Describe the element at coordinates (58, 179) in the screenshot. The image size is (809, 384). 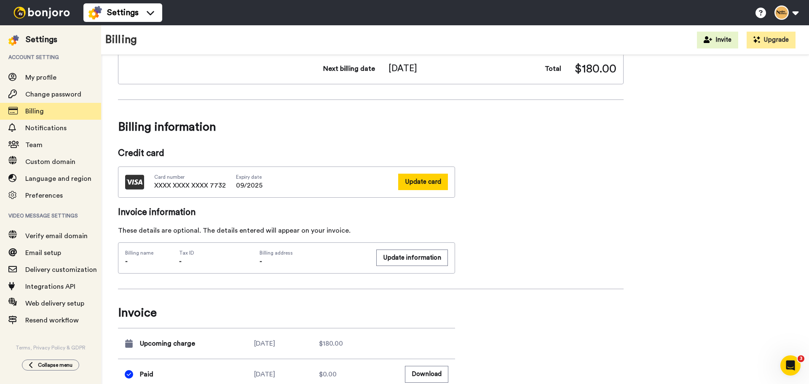
I see `span: Language and region` at that location.